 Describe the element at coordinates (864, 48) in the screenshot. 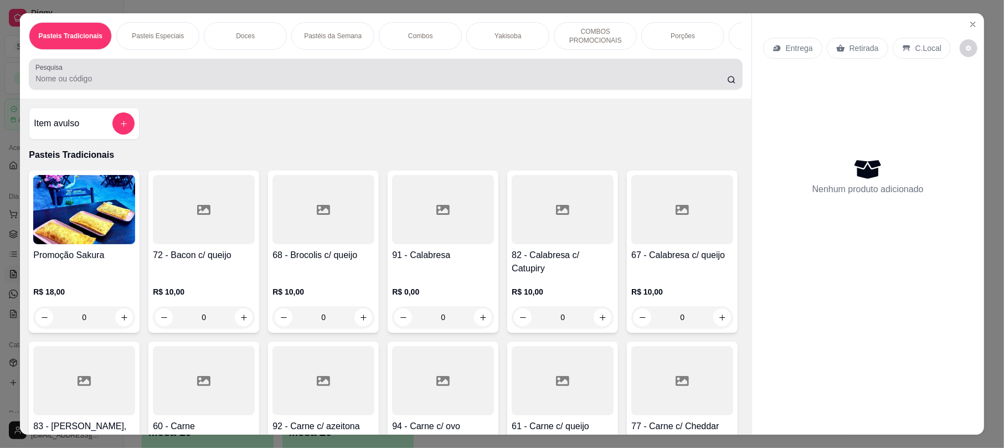

I see `p: Retirada` at that location.